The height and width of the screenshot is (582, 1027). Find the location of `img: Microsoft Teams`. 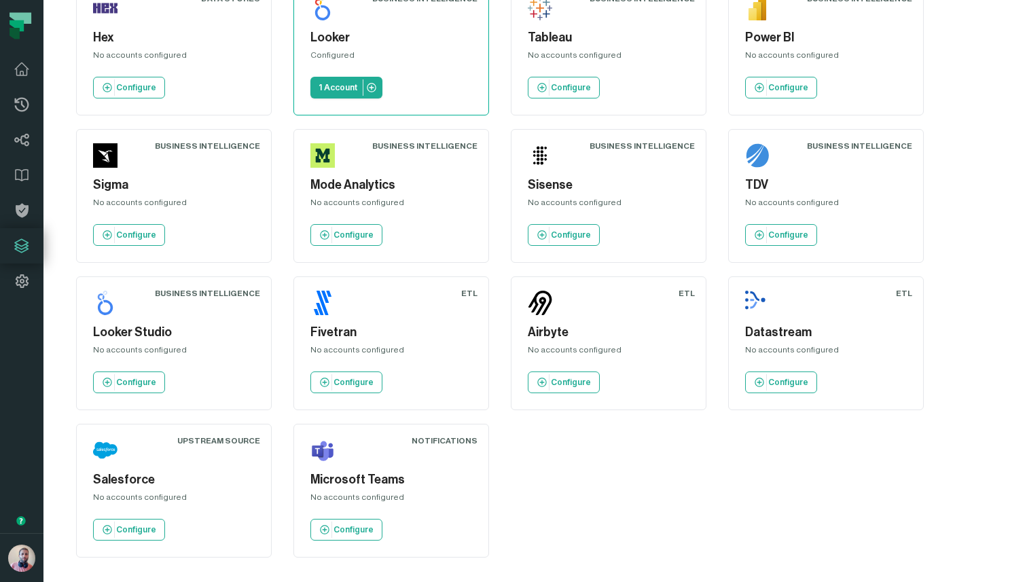

img: Microsoft Teams is located at coordinates (323, 451).